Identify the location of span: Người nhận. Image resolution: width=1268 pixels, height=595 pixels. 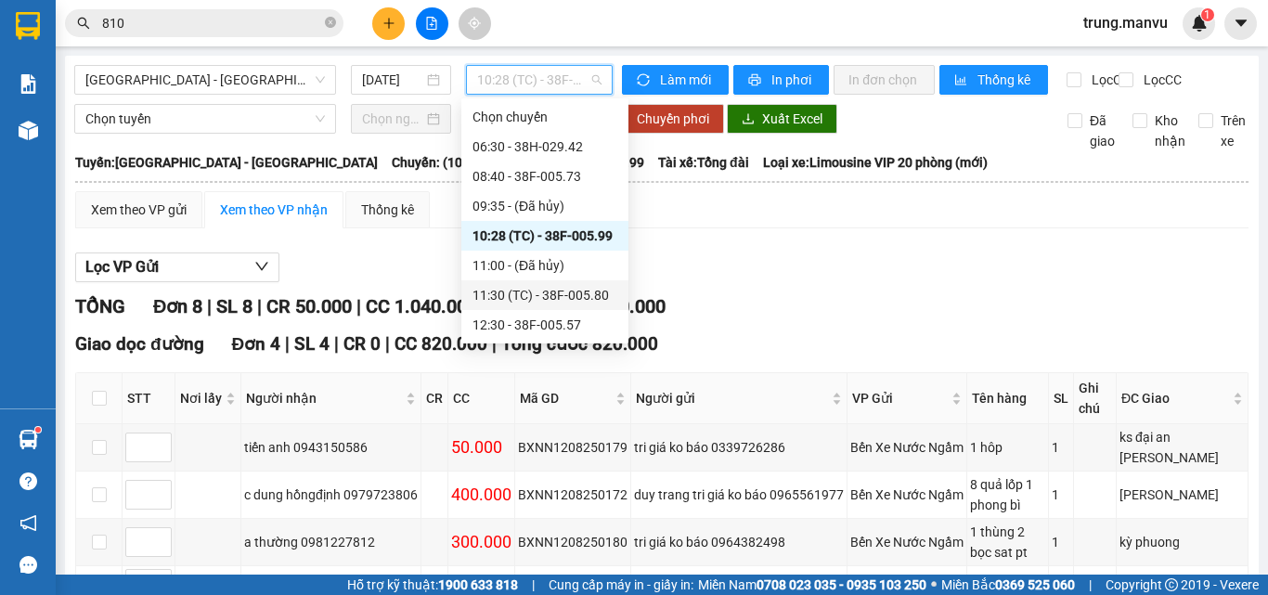
(324, 398).